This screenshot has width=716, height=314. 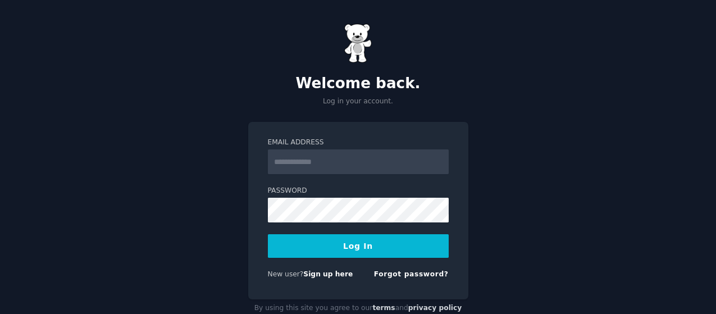 What do you see at coordinates (358, 43) in the screenshot?
I see `img: Gummy Bear` at bounding box center [358, 43].